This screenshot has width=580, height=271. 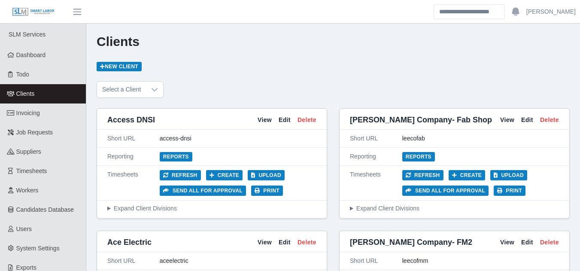 What do you see at coordinates (33, 12) in the screenshot?
I see `img: SLM Logo` at bounding box center [33, 12].